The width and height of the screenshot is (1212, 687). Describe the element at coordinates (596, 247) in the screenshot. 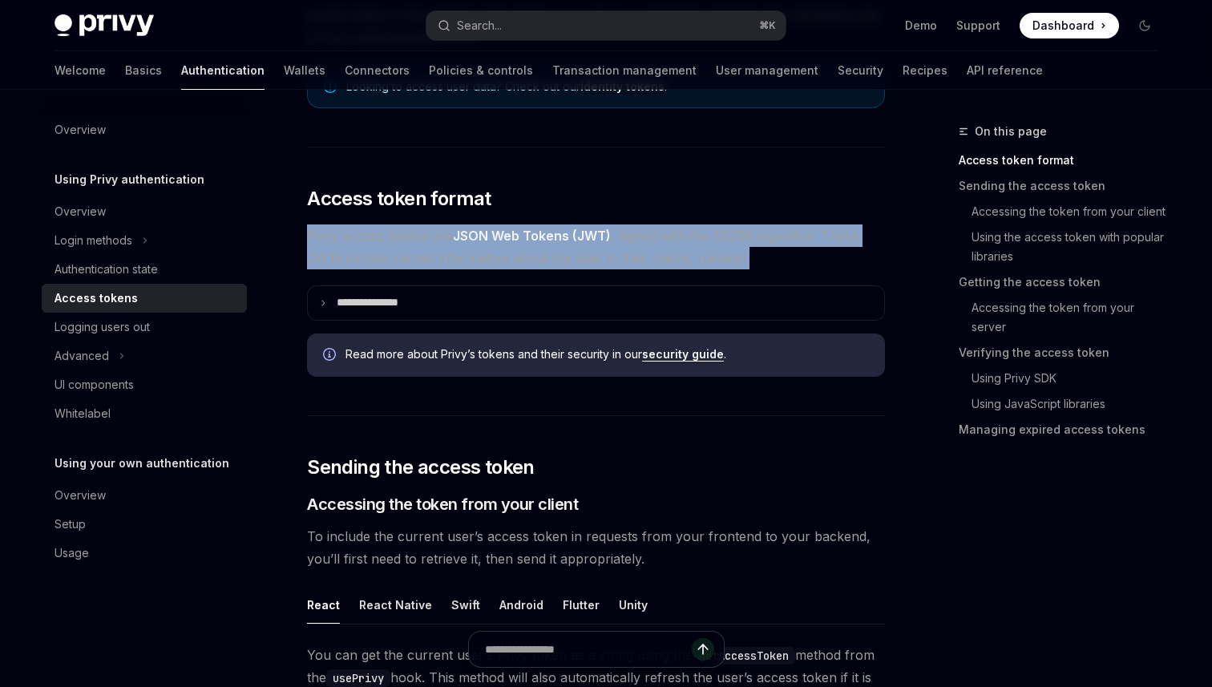

I see `span: Privy access tokens are , signed with the ES256 algorithm. These JWTs include certain information...` at that location.